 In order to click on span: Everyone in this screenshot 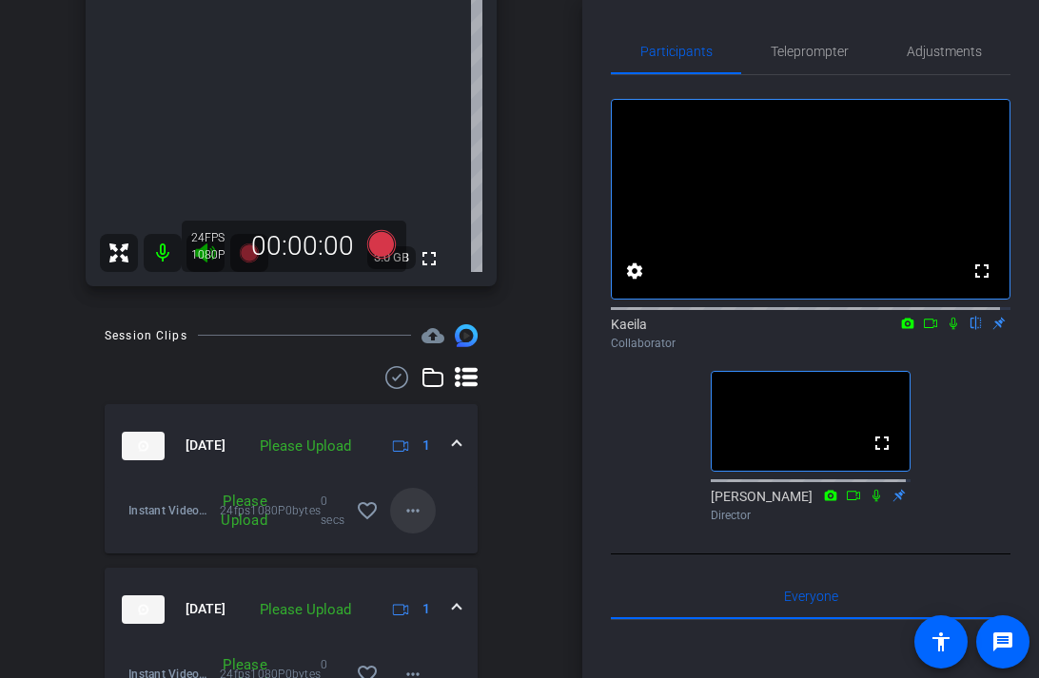, I will do `click(811, 597)`.